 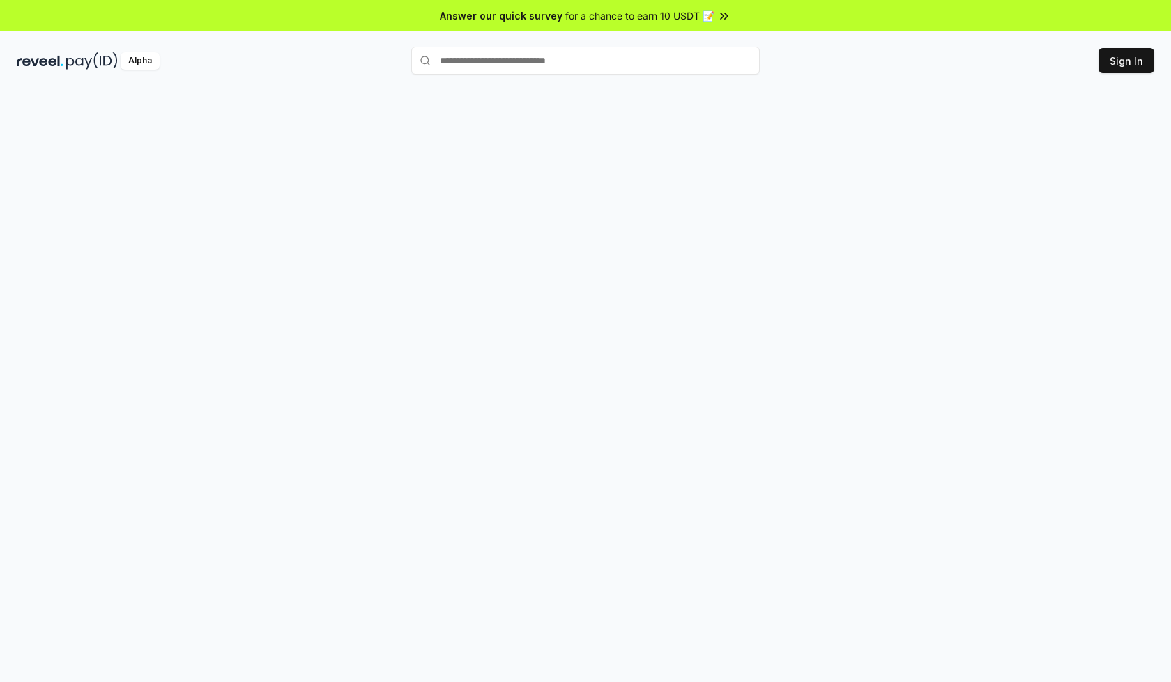 What do you see at coordinates (501, 15) in the screenshot?
I see `span: Answer our quick survey` at bounding box center [501, 15].